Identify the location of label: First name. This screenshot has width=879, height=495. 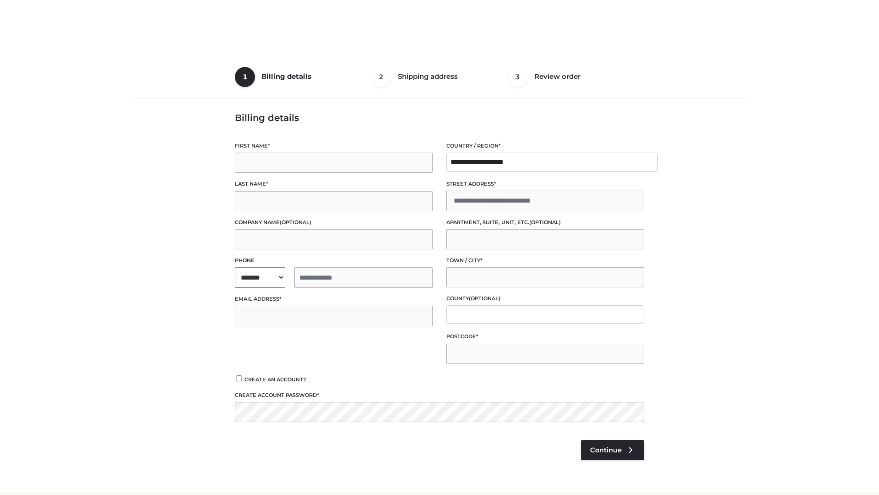
(334, 146).